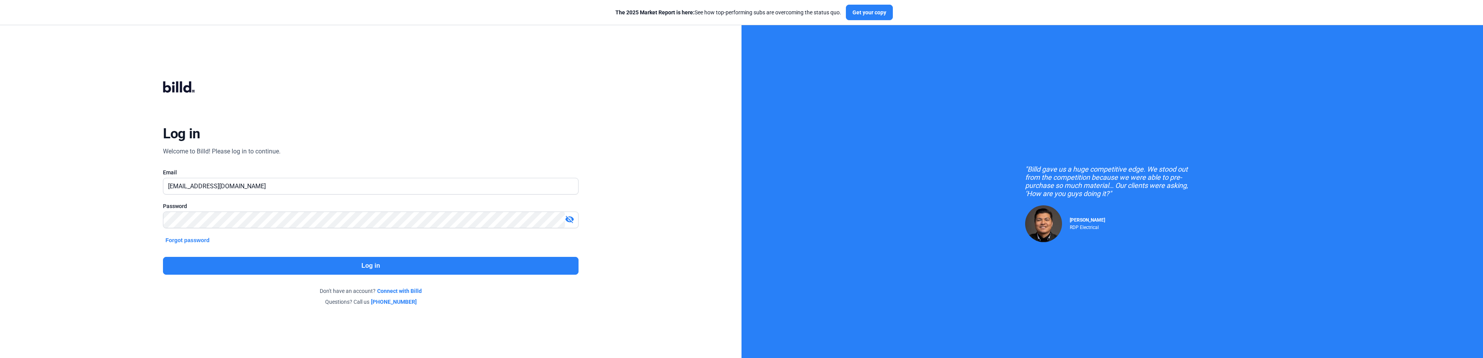  I want to click on div: RDP Electrical, so click(1087, 227).